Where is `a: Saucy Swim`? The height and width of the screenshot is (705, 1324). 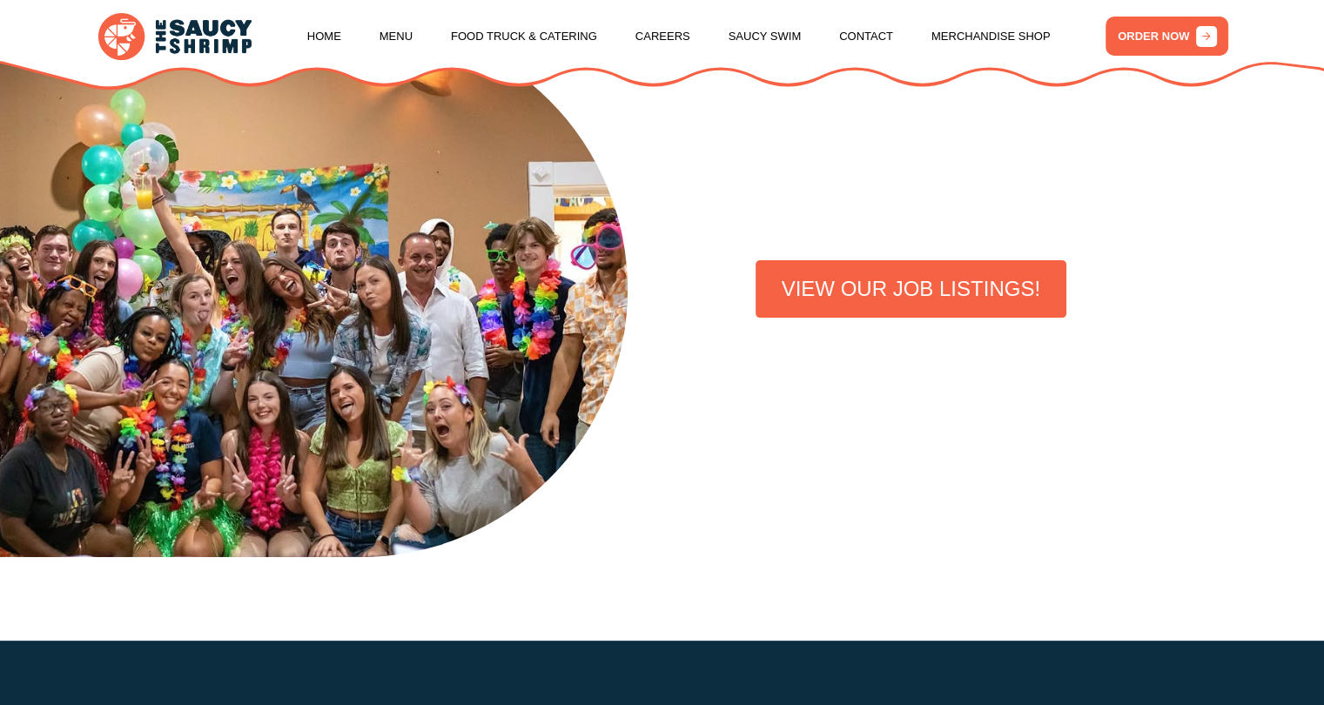 a: Saucy Swim is located at coordinates (765, 37).